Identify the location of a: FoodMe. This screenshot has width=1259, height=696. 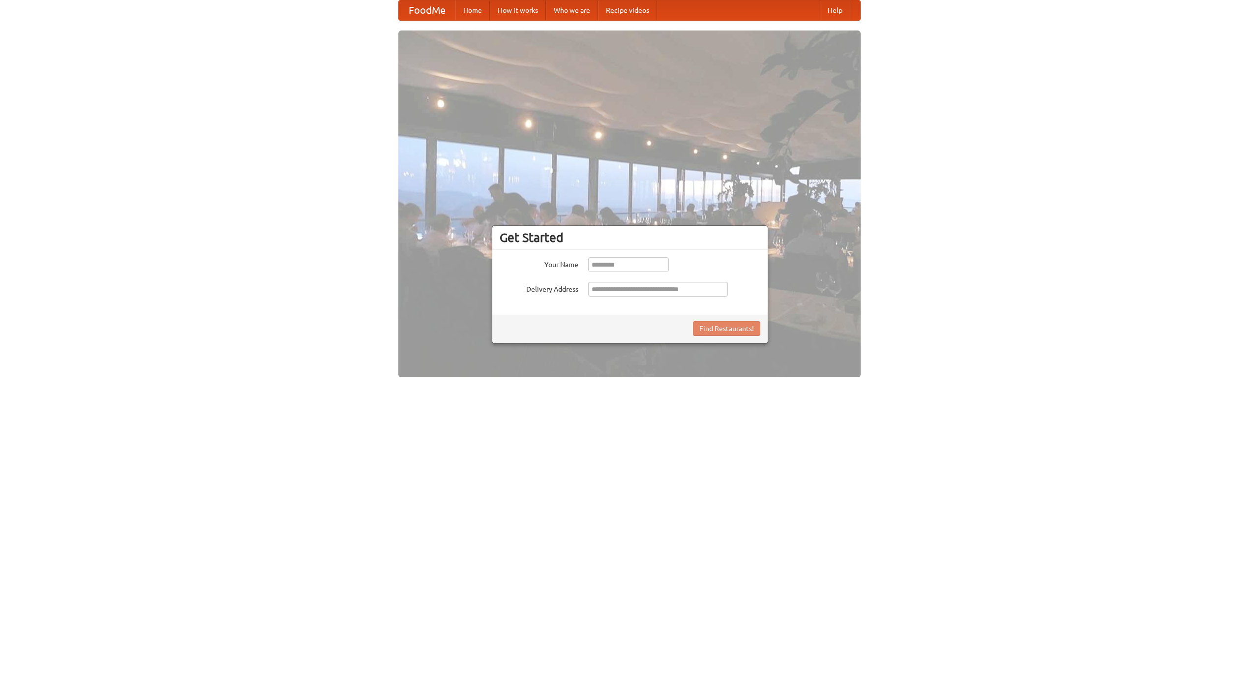
(427, 10).